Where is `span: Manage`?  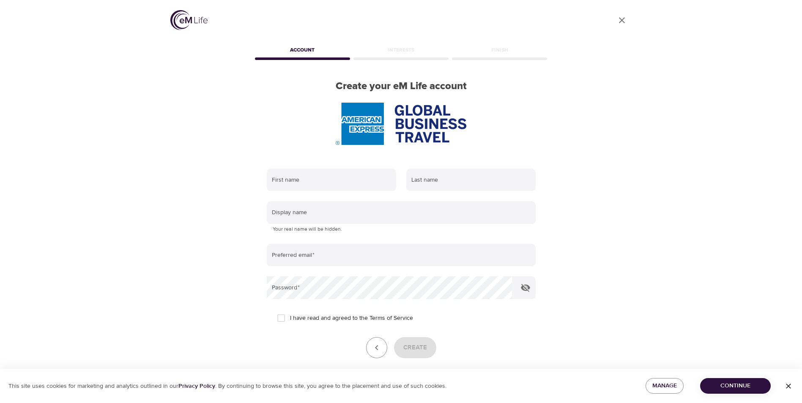
span: Manage is located at coordinates (664, 386).